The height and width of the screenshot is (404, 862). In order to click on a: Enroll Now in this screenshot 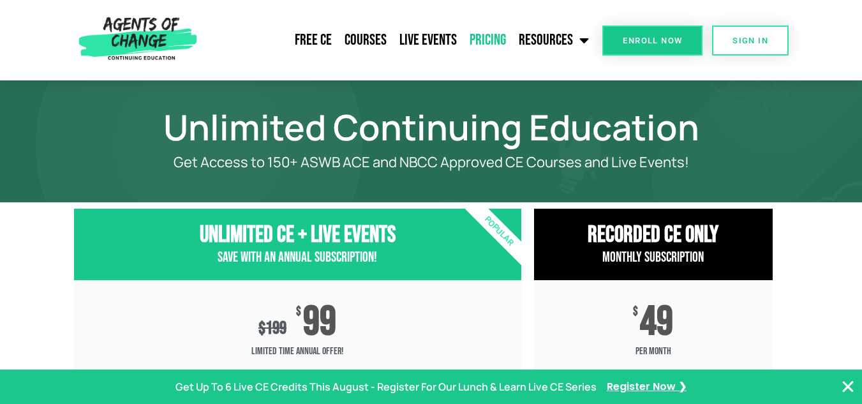, I will do `click(652, 40)`.